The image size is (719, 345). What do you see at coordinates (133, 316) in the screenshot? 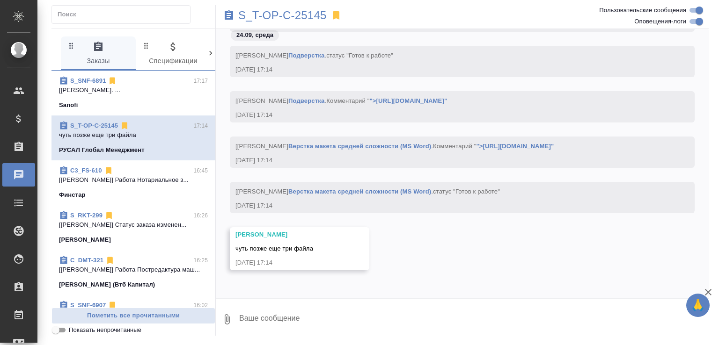
I see `span: Пометить все прочитанными` at bounding box center [133, 316].